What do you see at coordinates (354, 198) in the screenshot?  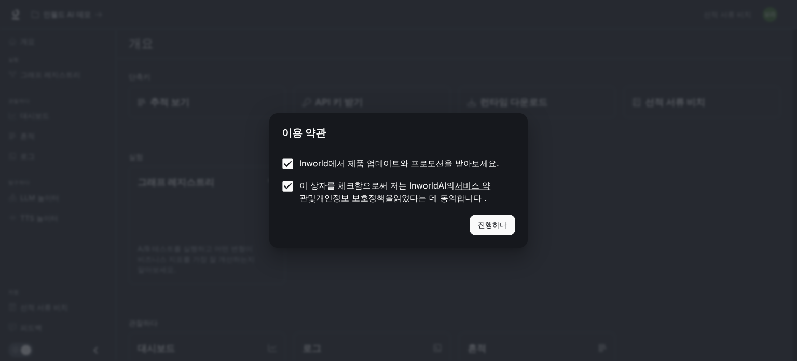 I see `a: 개인정보 보호정책을` at bounding box center [354, 198].